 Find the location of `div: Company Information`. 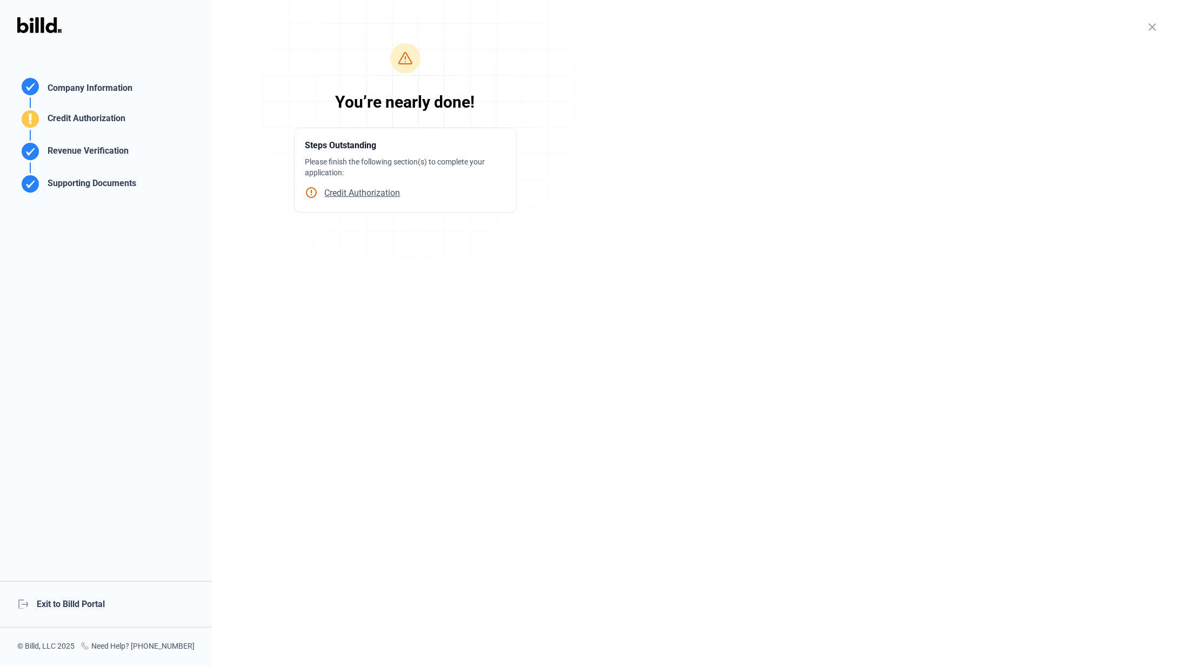

div: Company Information is located at coordinates (88, 89).